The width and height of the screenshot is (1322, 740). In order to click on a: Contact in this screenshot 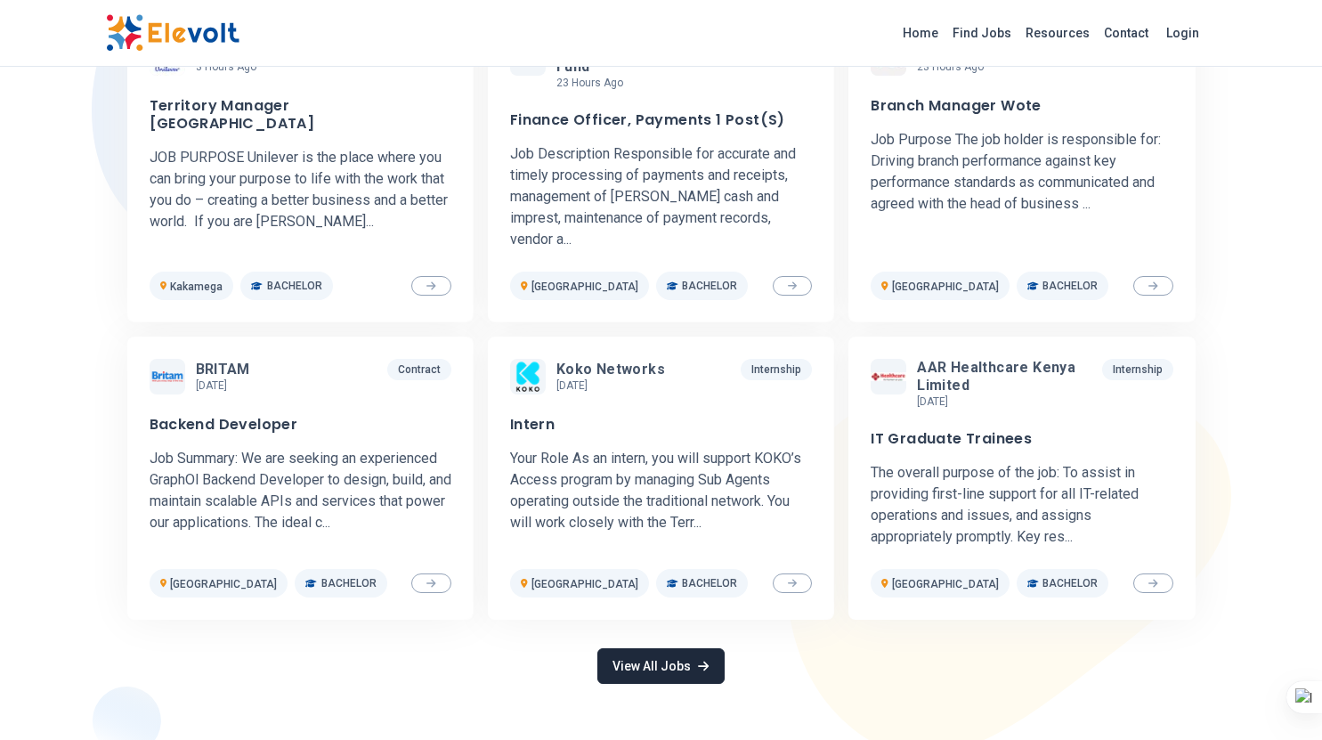, I will do `click(1126, 33)`.